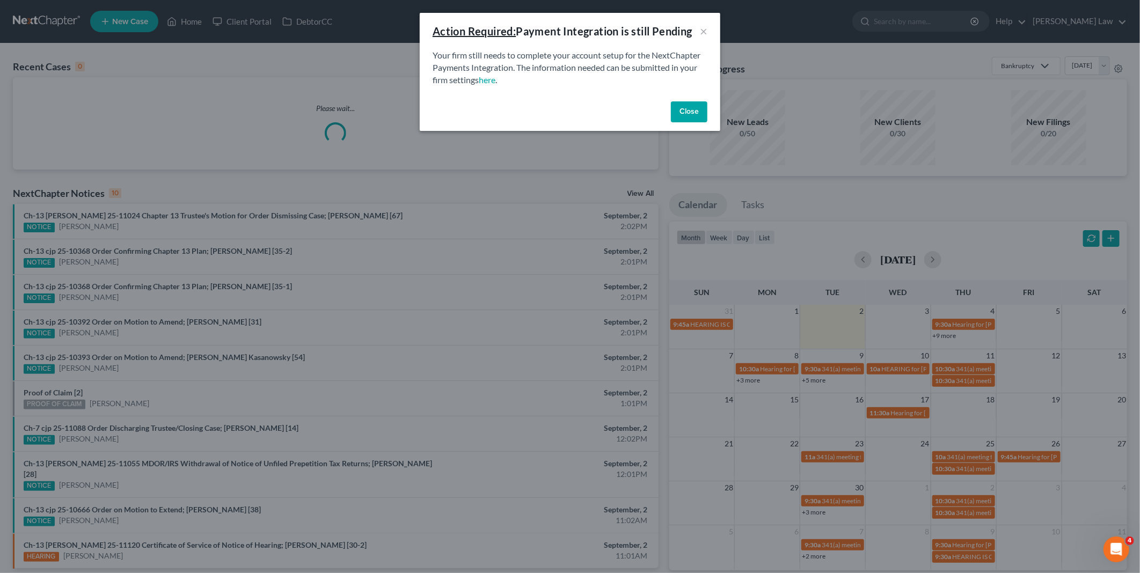 Image resolution: width=1140 pixels, height=573 pixels. Describe the element at coordinates (487, 79) in the screenshot. I see `a: here` at that location.